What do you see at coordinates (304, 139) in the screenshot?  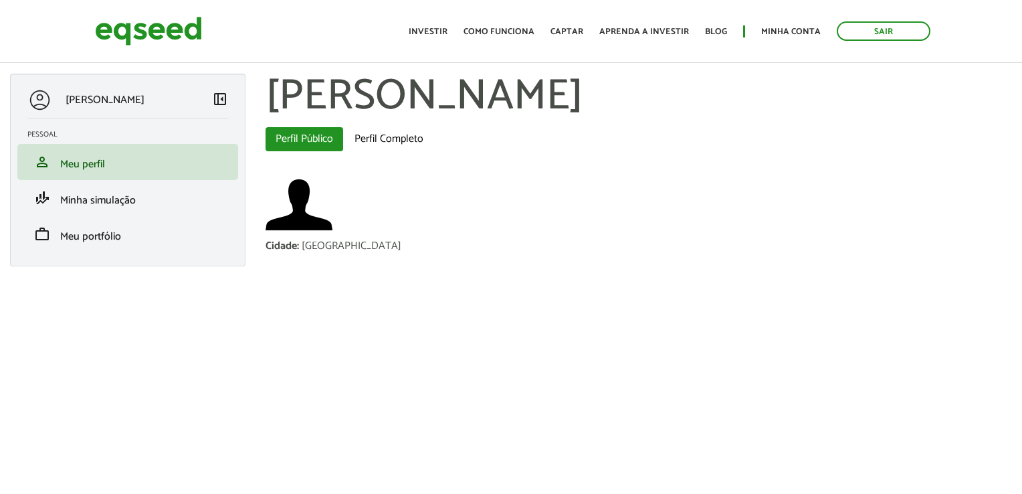 I see `a: Perfil Público` at bounding box center [304, 139].